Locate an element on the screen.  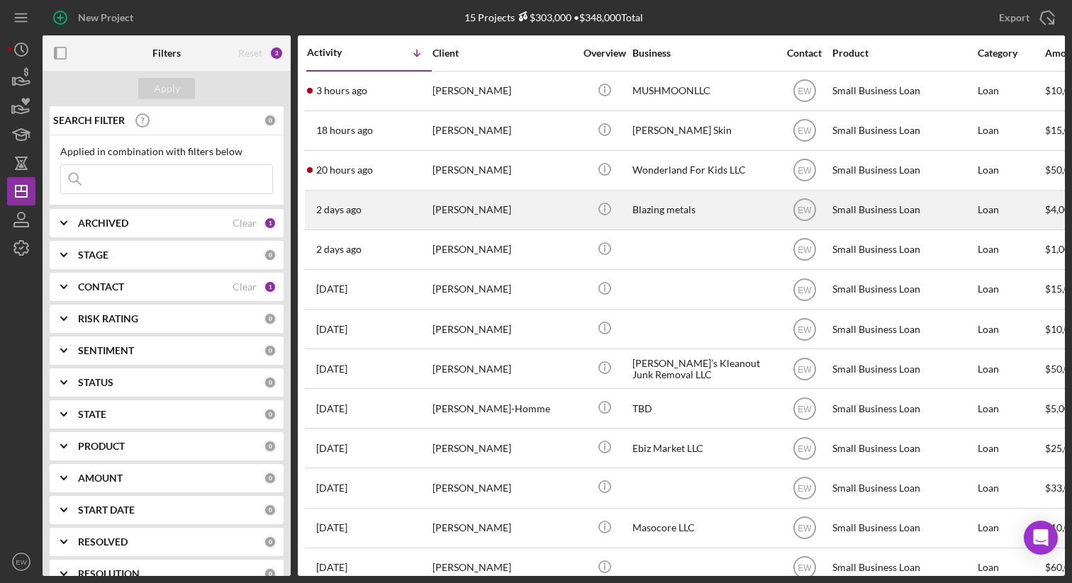
time: 2025-10-07 05:05 is located at coordinates (339, 210).